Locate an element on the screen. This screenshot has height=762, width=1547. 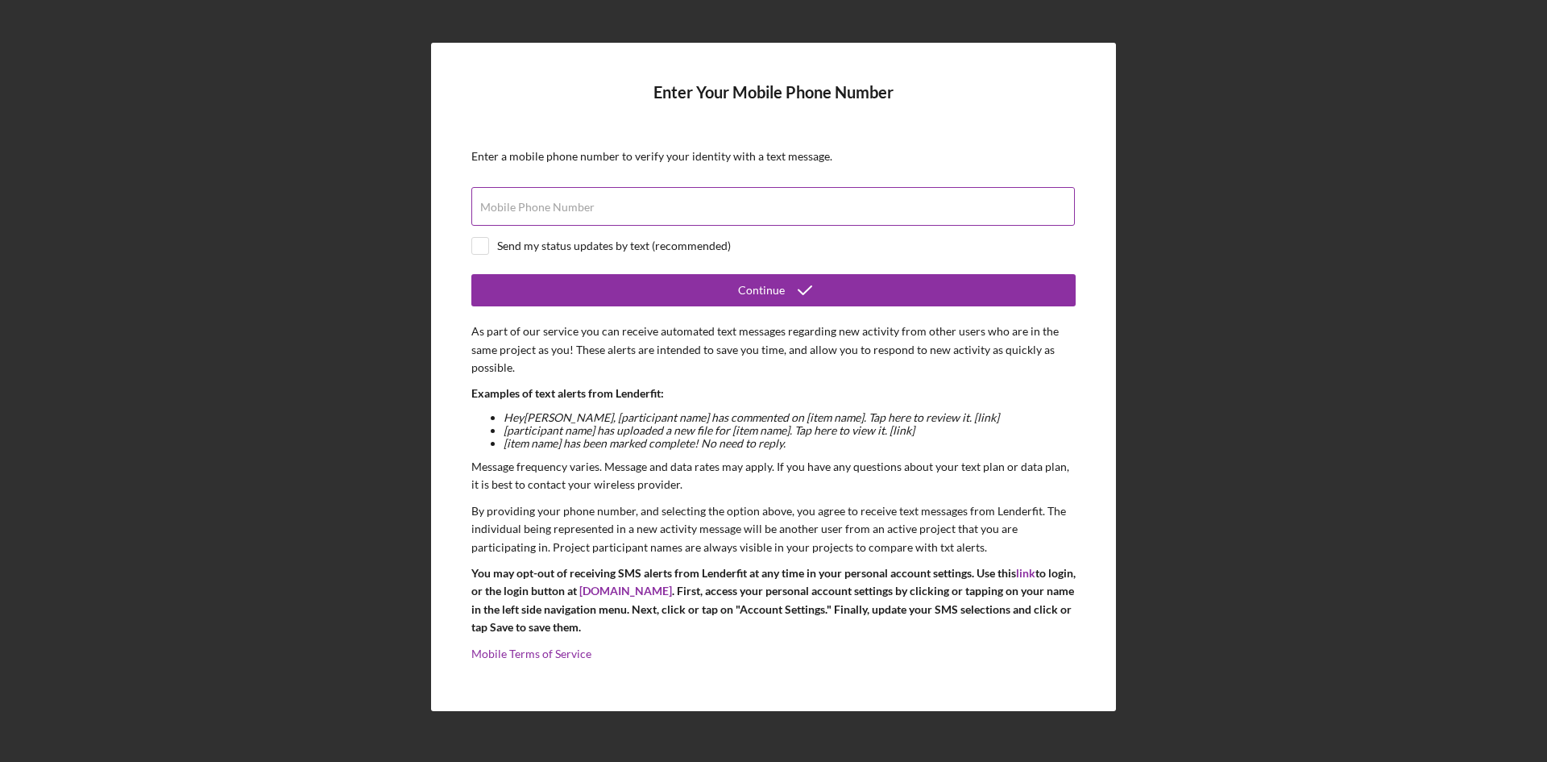
p: Examples of text alerts from Lenderfit: is located at coordinates (774, 393).